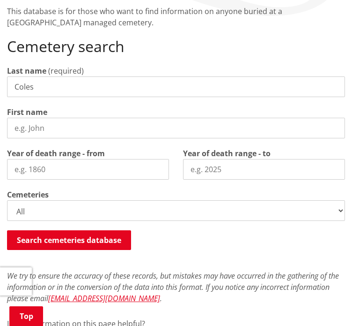 This screenshot has width=352, height=326. Describe the element at coordinates (27, 112) in the screenshot. I see `label: First name` at that location.